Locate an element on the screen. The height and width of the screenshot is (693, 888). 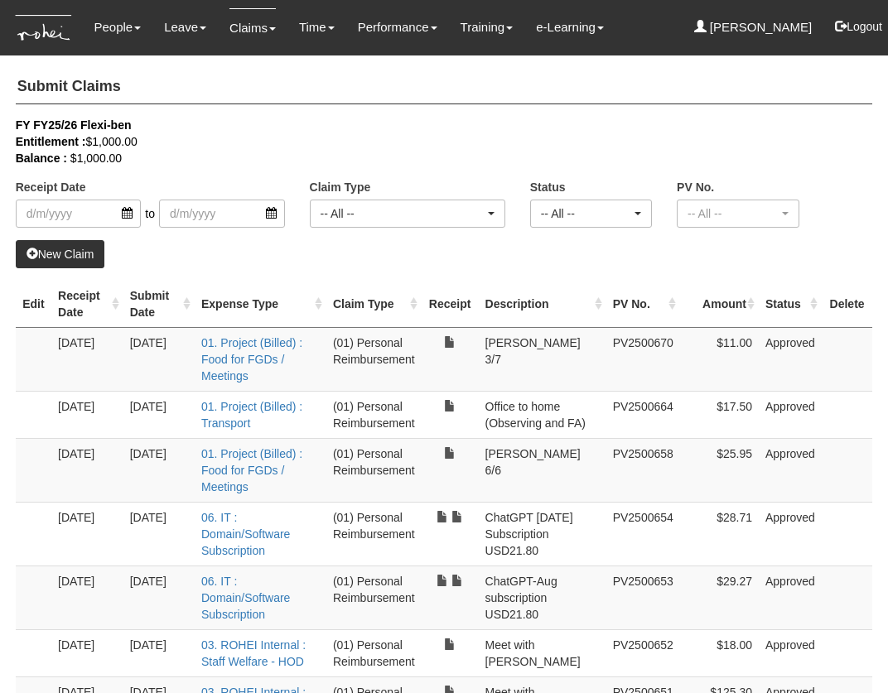
label: PV No. is located at coordinates (695, 187).